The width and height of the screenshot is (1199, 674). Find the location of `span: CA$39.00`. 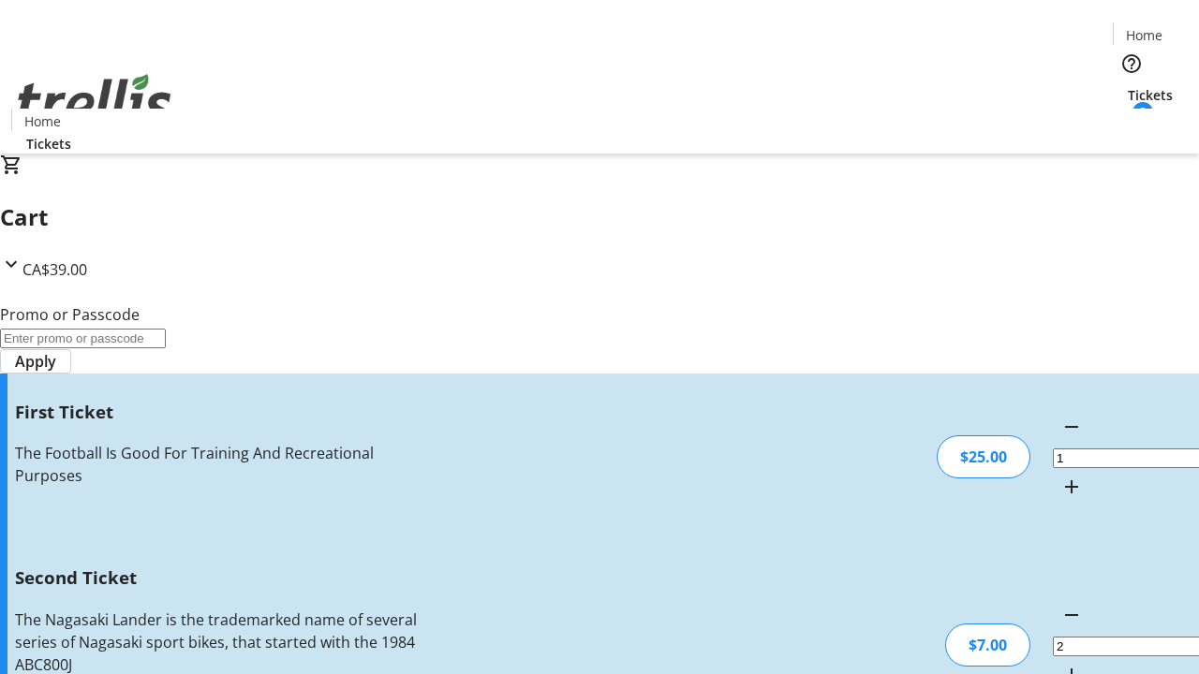

span: CA$39.00 is located at coordinates (54, 270).